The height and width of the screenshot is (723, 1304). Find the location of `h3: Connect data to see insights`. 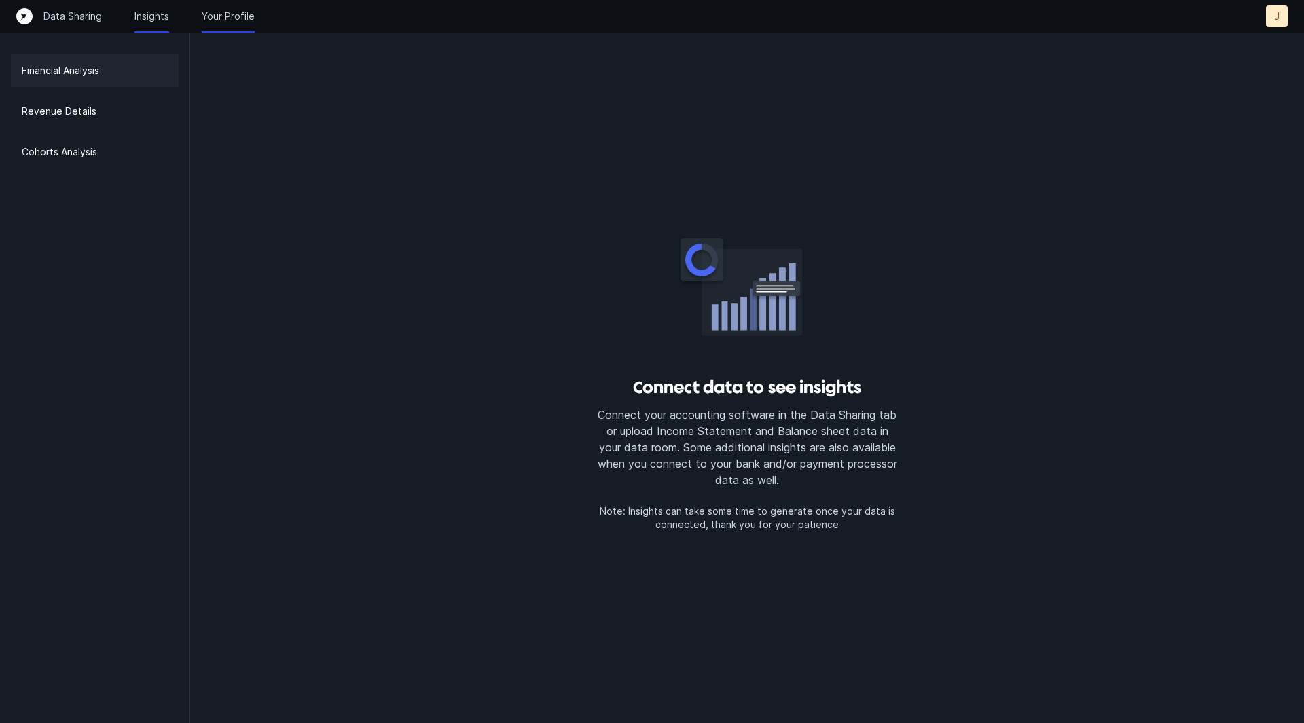

h3: Connect data to see insights is located at coordinates (747, 388).